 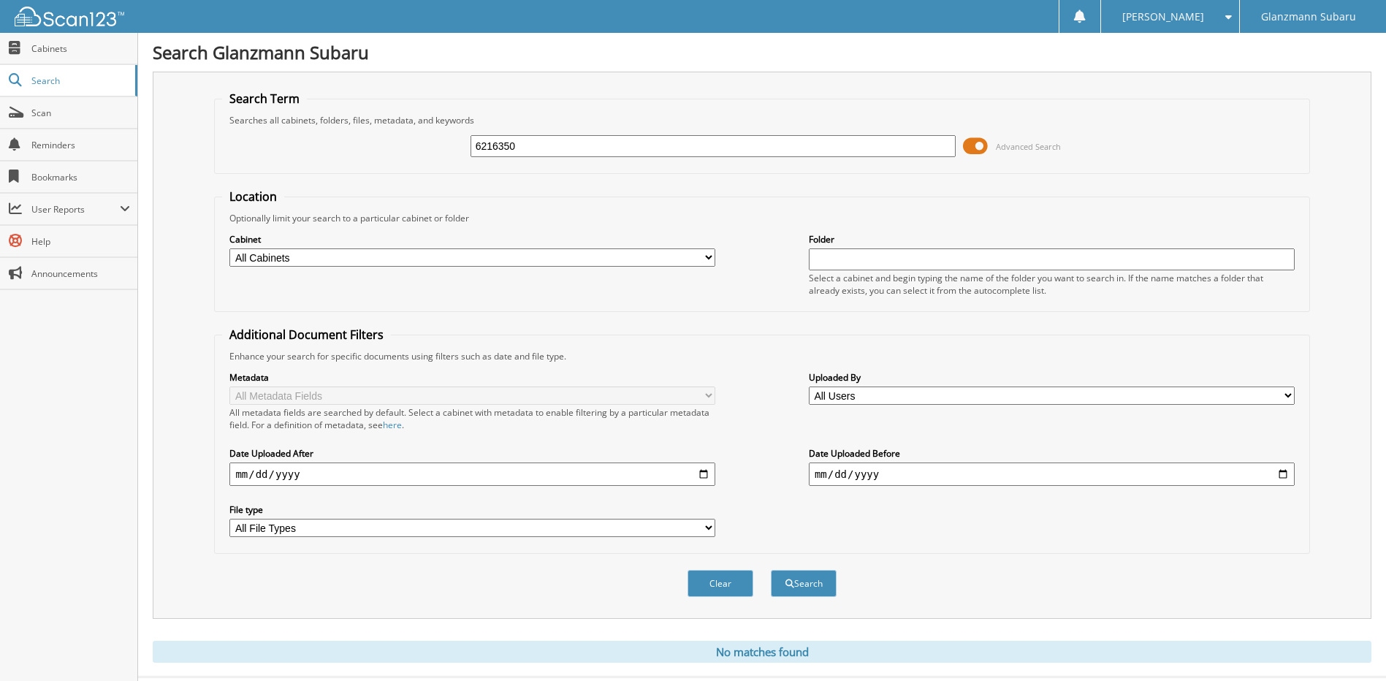 What do you see at coordinates (80, 48) in the screenshot?
I see `span: Cabinets` at bounding box center [80, 48].